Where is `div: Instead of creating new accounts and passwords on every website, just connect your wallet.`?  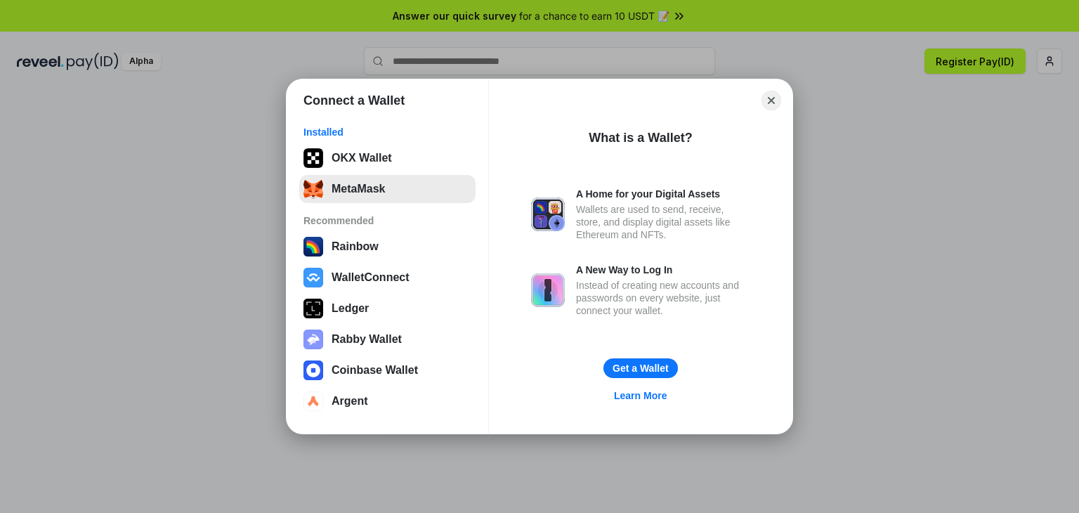 div: Instead of creating new accounts and passwords on every website, just connect your wallet. is located at coordinates (663, 298).